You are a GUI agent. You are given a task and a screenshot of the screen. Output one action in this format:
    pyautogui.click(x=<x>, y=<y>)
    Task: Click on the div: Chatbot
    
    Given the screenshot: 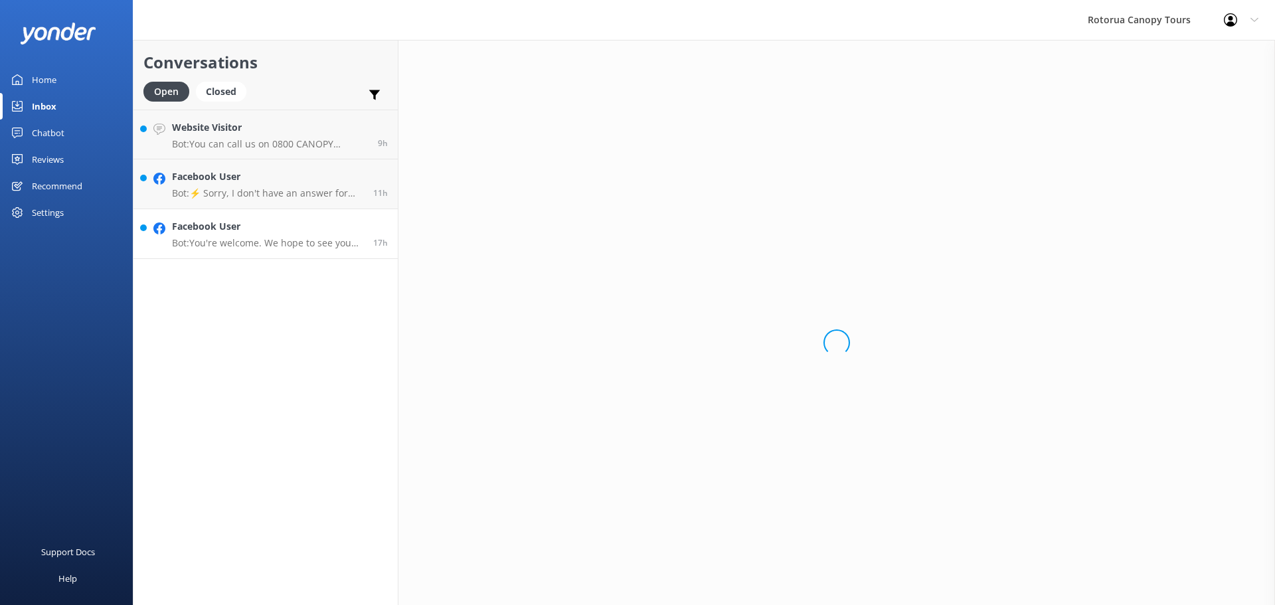 What is the action you would take?
    pyautogui.click(x=48, y=133)
    